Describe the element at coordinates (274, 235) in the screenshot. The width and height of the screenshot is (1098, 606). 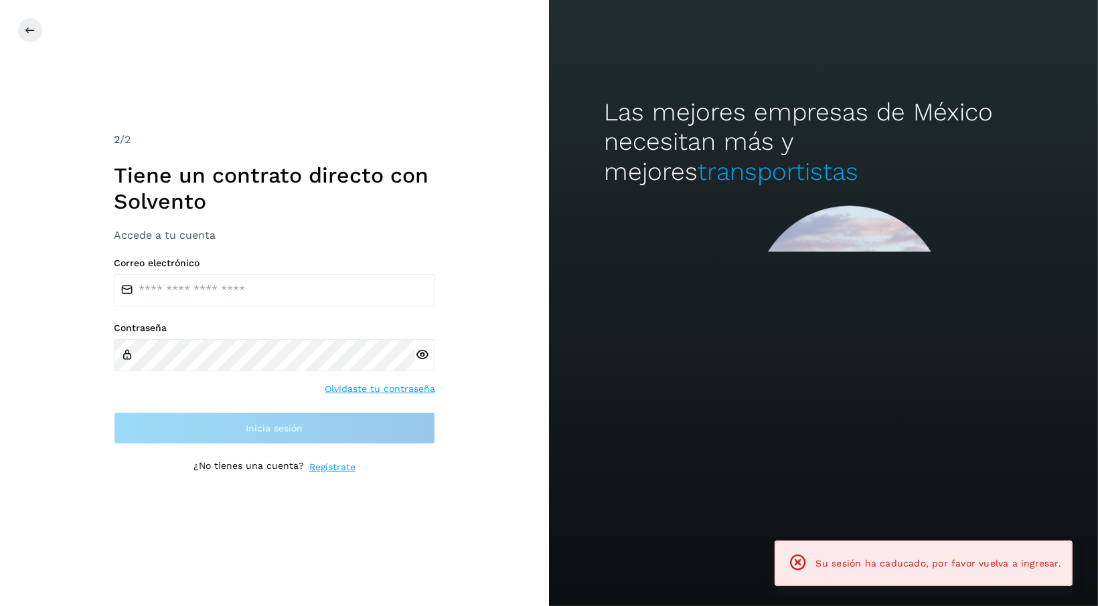
I see `h3: Accede a tu cuenta` at that location.